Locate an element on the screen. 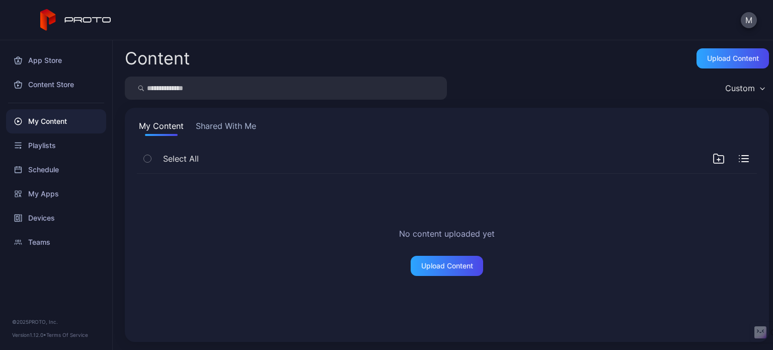  a: Terms Of Service is located at coordinates (67, 335).